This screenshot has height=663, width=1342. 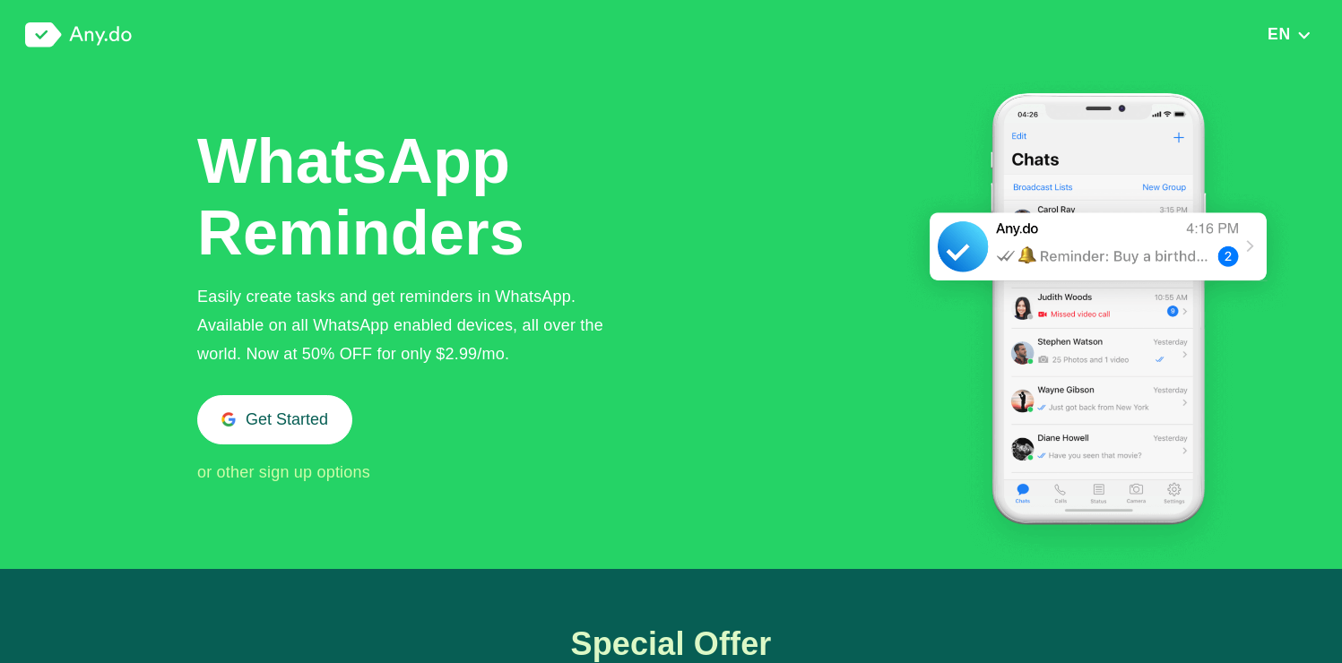 I want to click on h1: Special Offer, so click(x=671, y=645).